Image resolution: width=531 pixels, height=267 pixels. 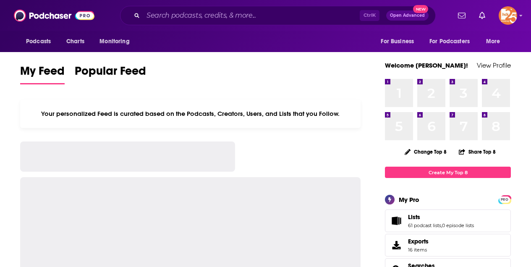 What do you see at coordinates (421, 9) in the screenshot?
I see `span: New` at bounding box center [421, 9].